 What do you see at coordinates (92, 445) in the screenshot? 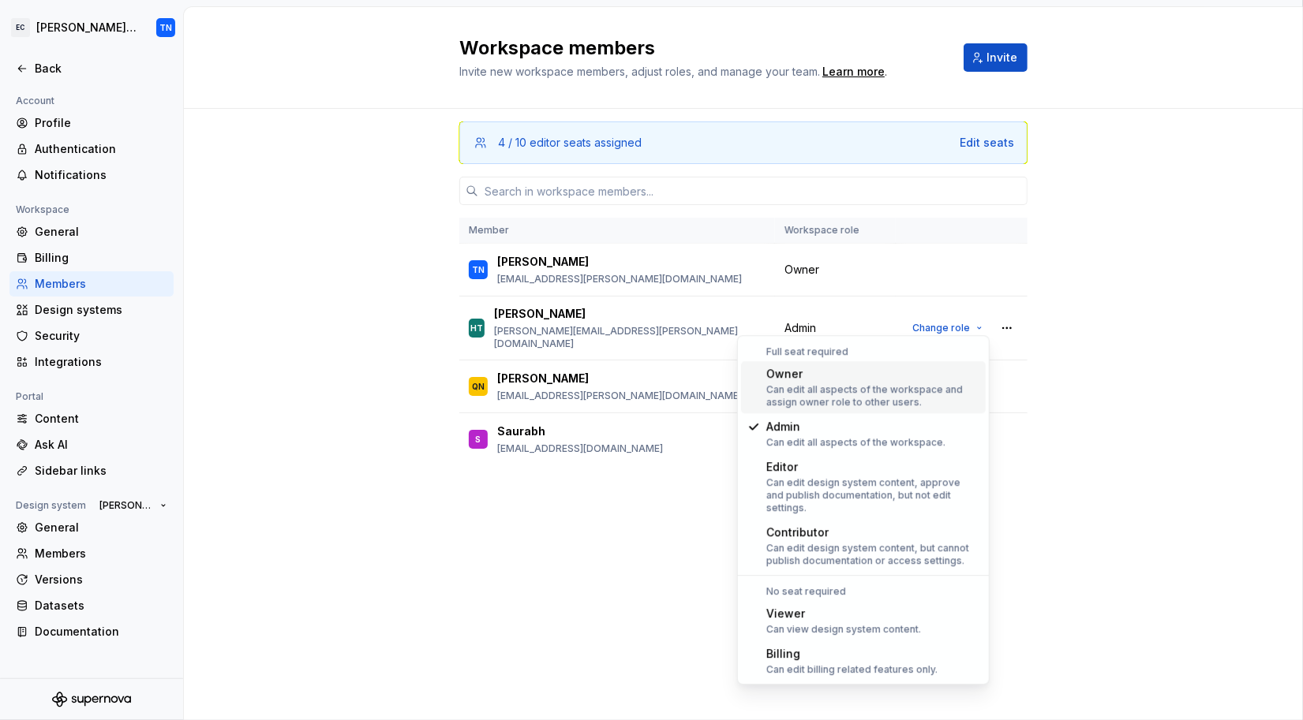
I see `a: Ask AI` at bounding box center [92, 445].